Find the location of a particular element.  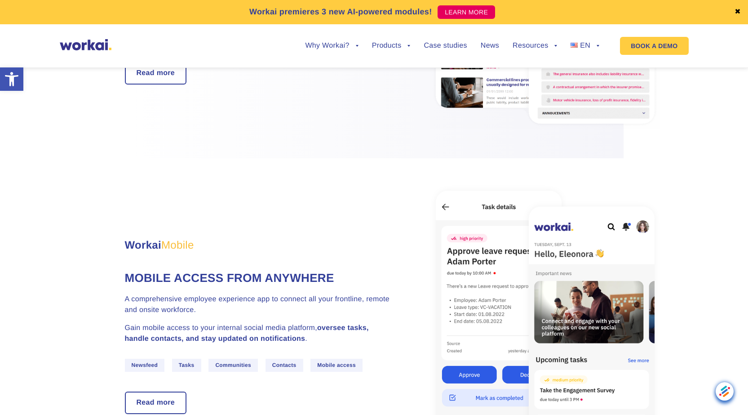

span: Newsfeed is located at coordinates (145, 365).